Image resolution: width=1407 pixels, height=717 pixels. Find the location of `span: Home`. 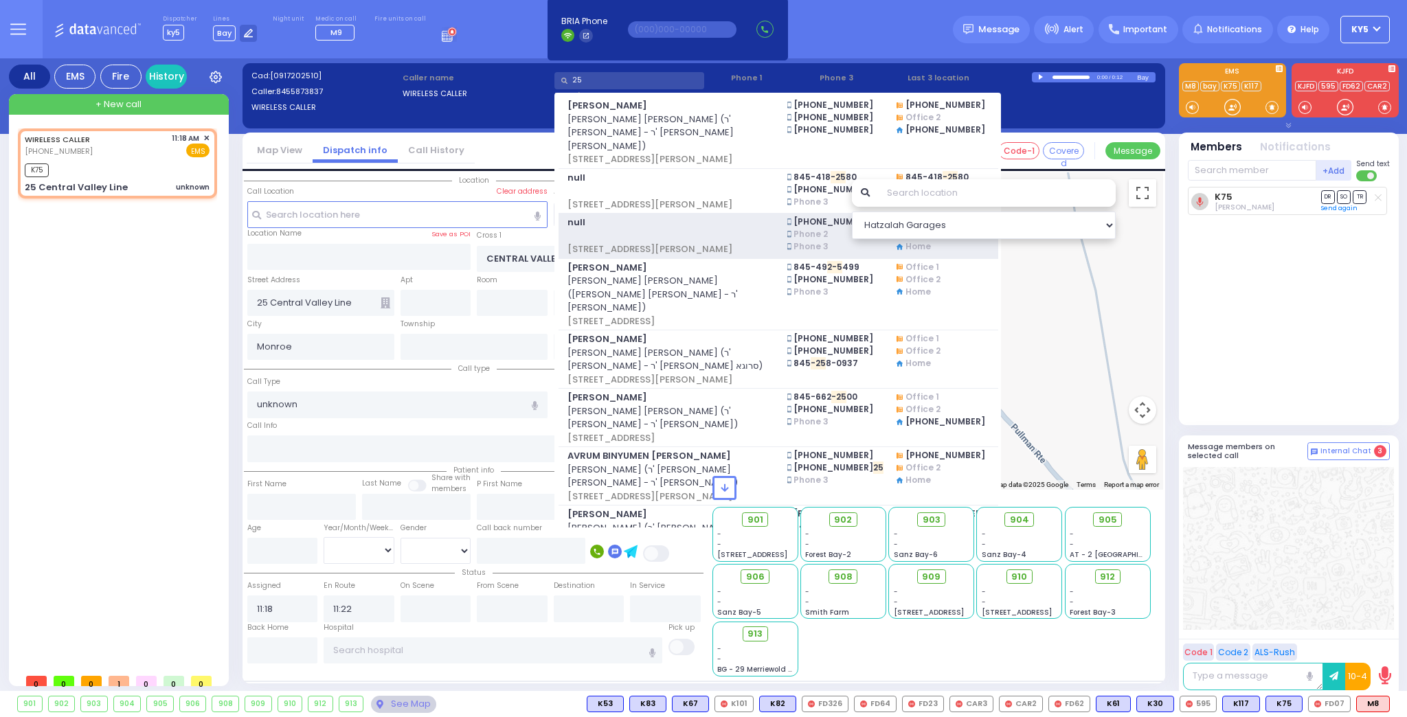

span: Home is located at coordinates (918, 363).